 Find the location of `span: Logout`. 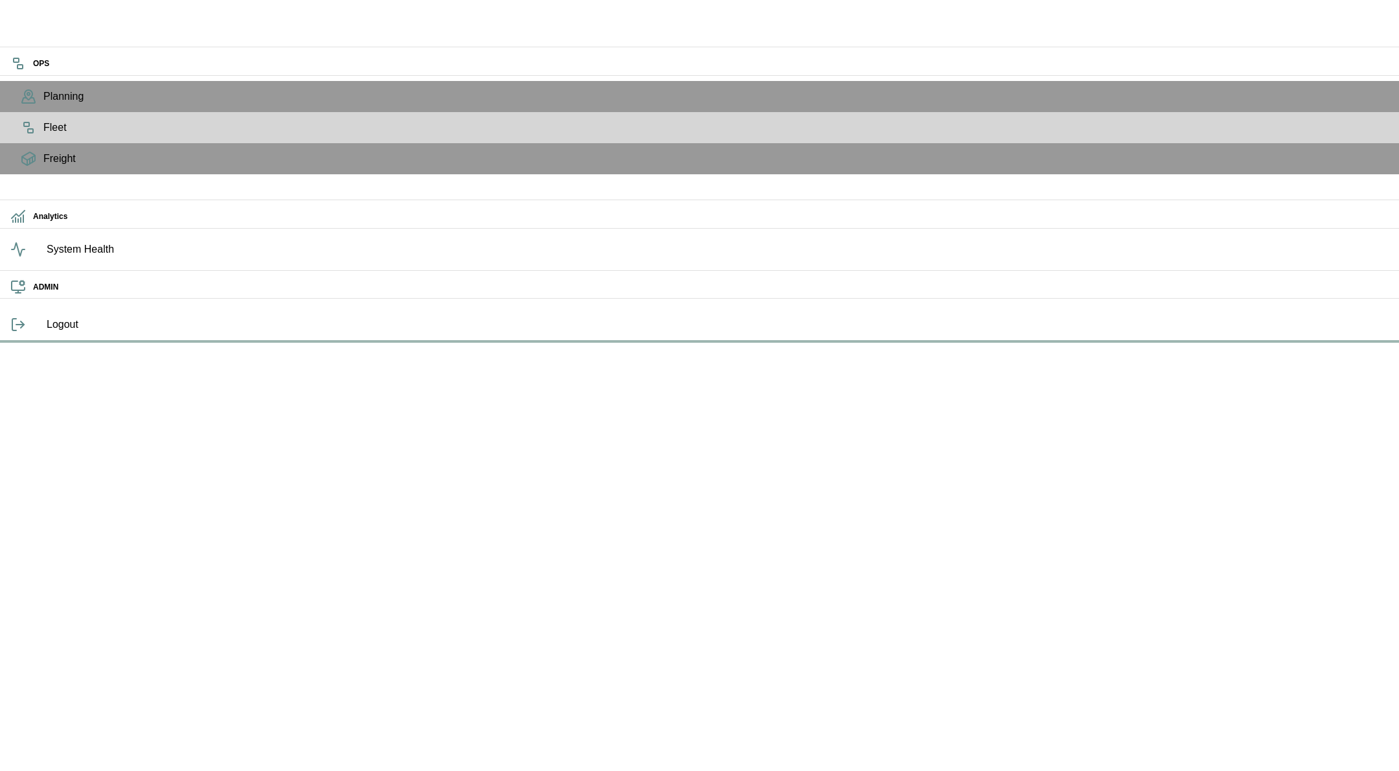

span: Logout is located at coordinates (717, 324).